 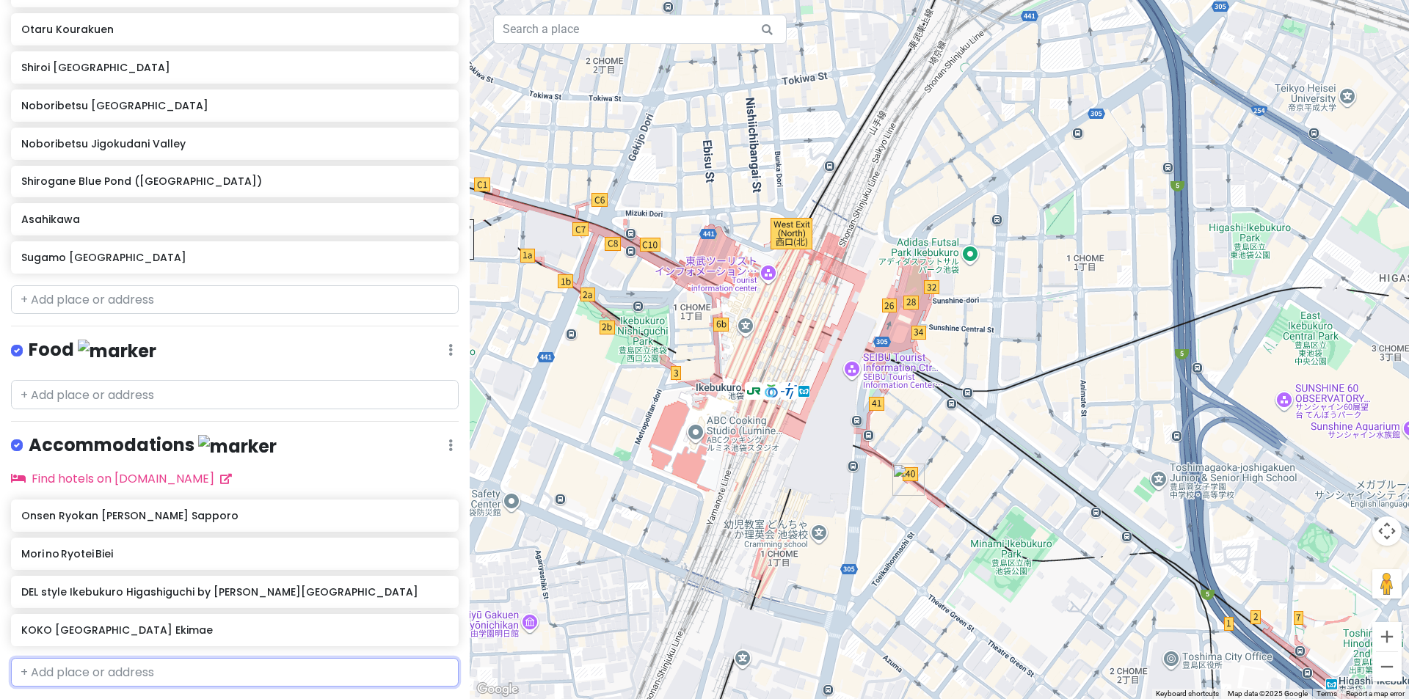 What do you see at coordinates (1267, 694) in the screenshot?
I see `span: Map data ©2025 Google` at bounding box center [1267, 694].